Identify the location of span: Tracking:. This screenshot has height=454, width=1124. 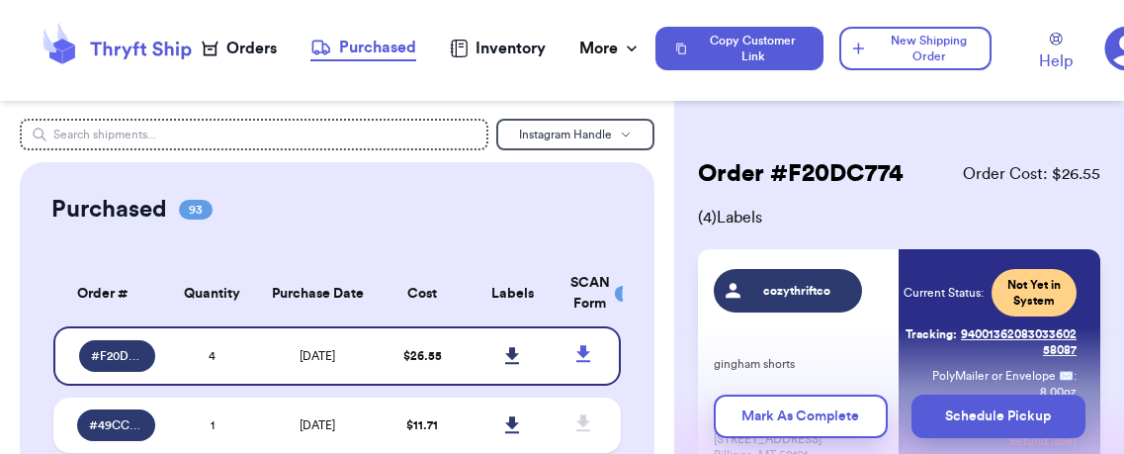
(931, 334).